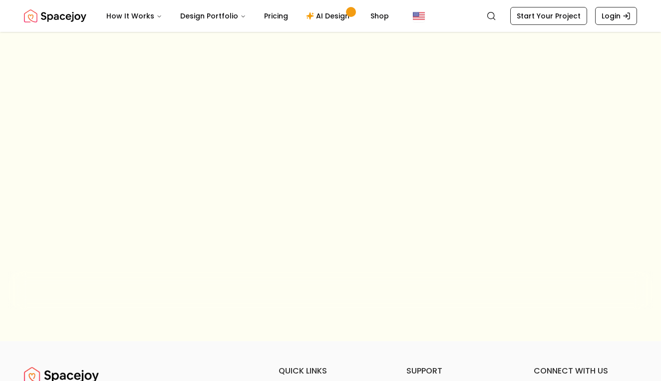 The height and width of the screenshot is (381, 661). I want to click on nav: Main, so click(248, 16).